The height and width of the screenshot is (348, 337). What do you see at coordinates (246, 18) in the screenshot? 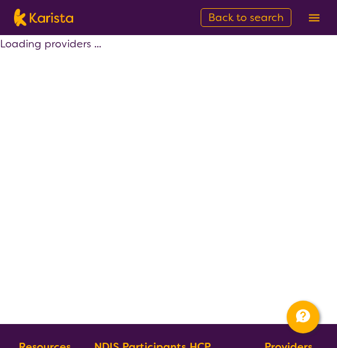
I see `a: Back to search` at bounding box center [246, 18].